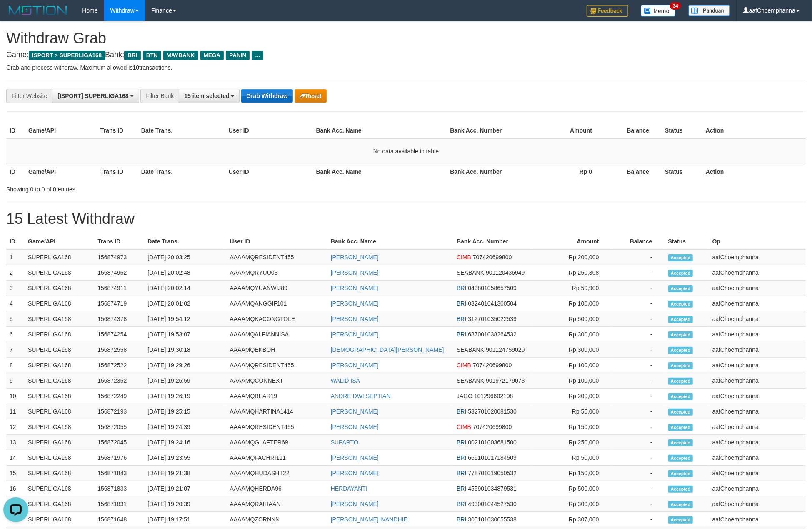 This screenshot has height=529, width=812. I want to click on th: Action, so click(754, 171).